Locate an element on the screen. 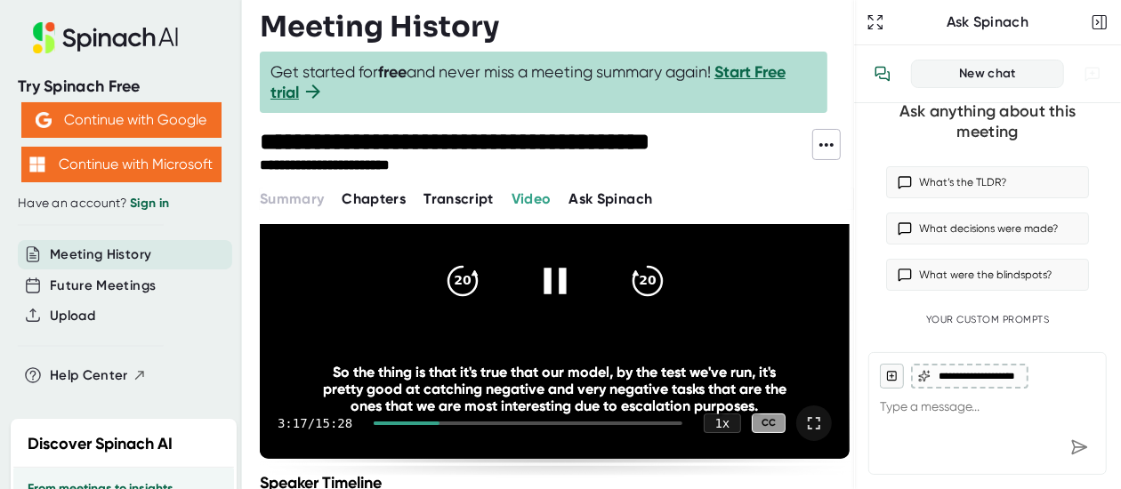 The height and width of the screenshot is (489, 1121). button: Chapters is located at coordinates (374, 199).